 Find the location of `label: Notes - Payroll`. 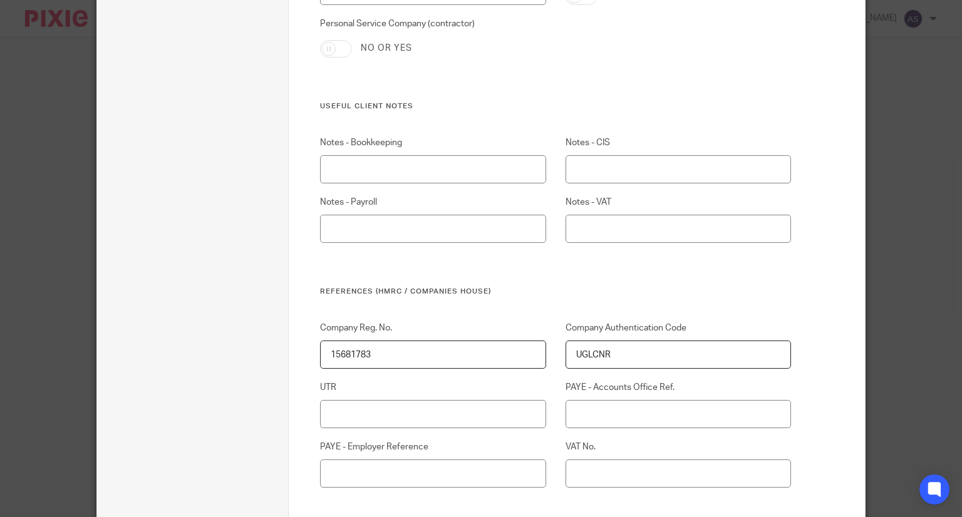

label: Notes - Payroll is located at coordinates (433, 202).